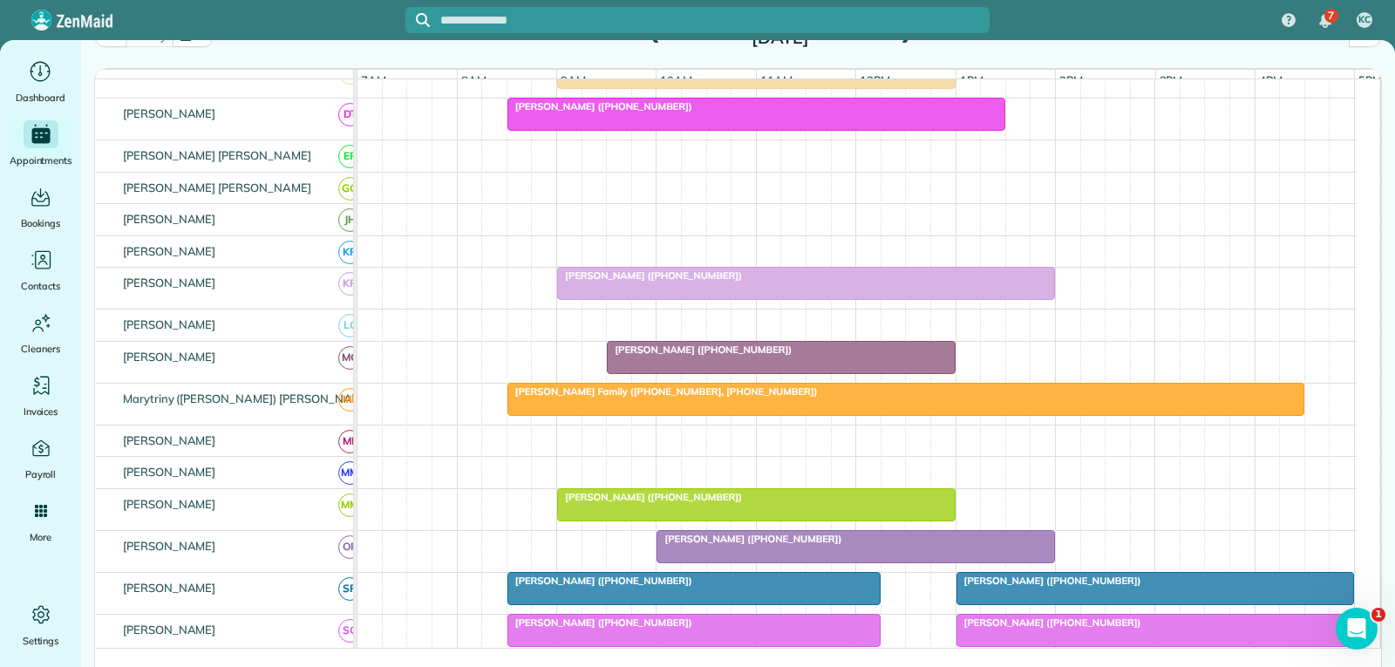 This screenshot has width=1395, height=667. I want to click on span: LC, so click(350, 325).